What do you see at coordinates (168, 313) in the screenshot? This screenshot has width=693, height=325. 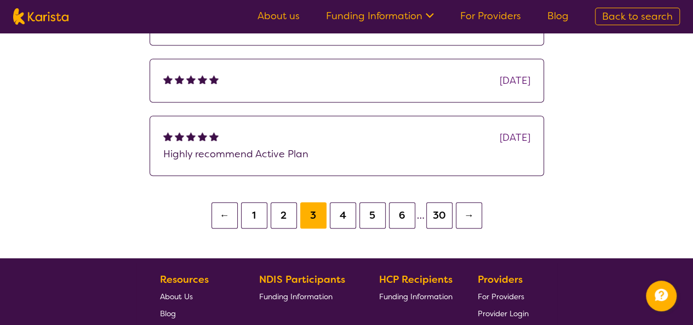 I see `span: Blog` at bounding box center [168, 313].